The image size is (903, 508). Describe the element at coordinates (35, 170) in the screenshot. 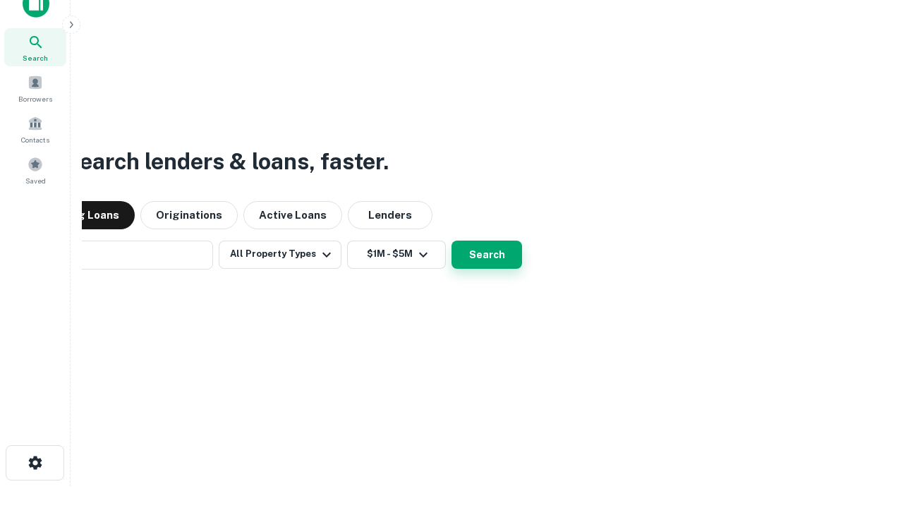

I see `a: Saved` at that location.